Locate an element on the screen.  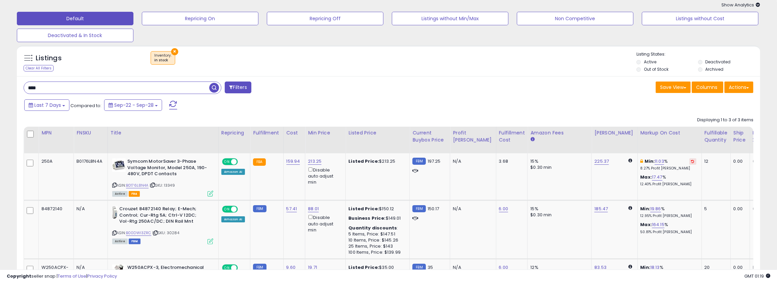
span: Compared to: is located at coordinates (86, 105).